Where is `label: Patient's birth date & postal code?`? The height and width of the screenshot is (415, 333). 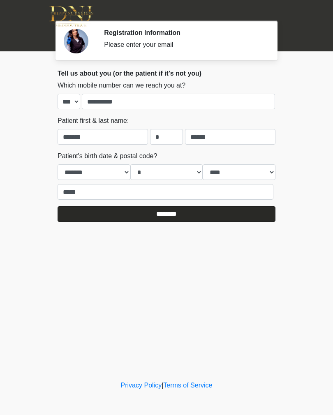 label: Patient's birth date & postal code? is located at coordinates (107, 156).